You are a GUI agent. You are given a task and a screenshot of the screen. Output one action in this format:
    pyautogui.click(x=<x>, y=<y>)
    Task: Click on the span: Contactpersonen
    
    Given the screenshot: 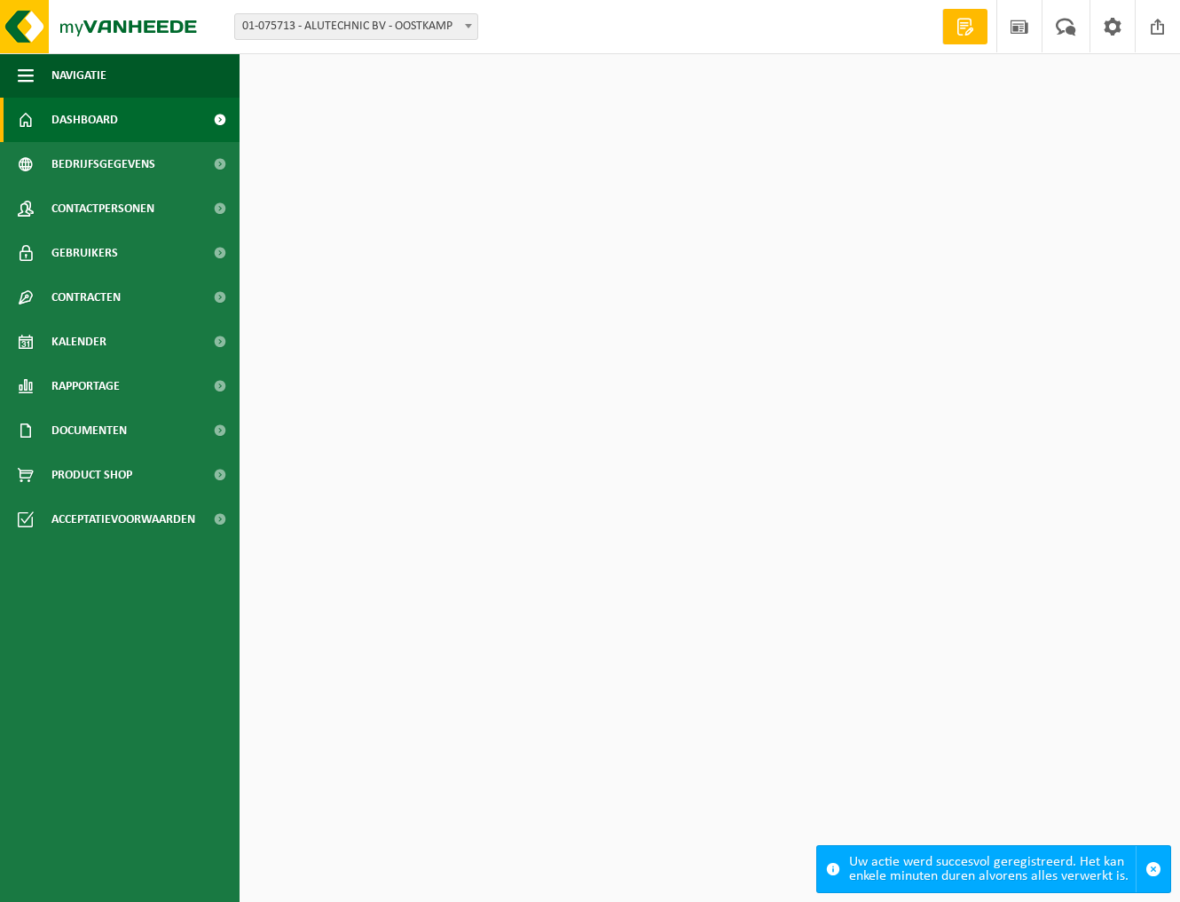 What is the action you would take?
    pyautogui.click(x=103, y=209)
    